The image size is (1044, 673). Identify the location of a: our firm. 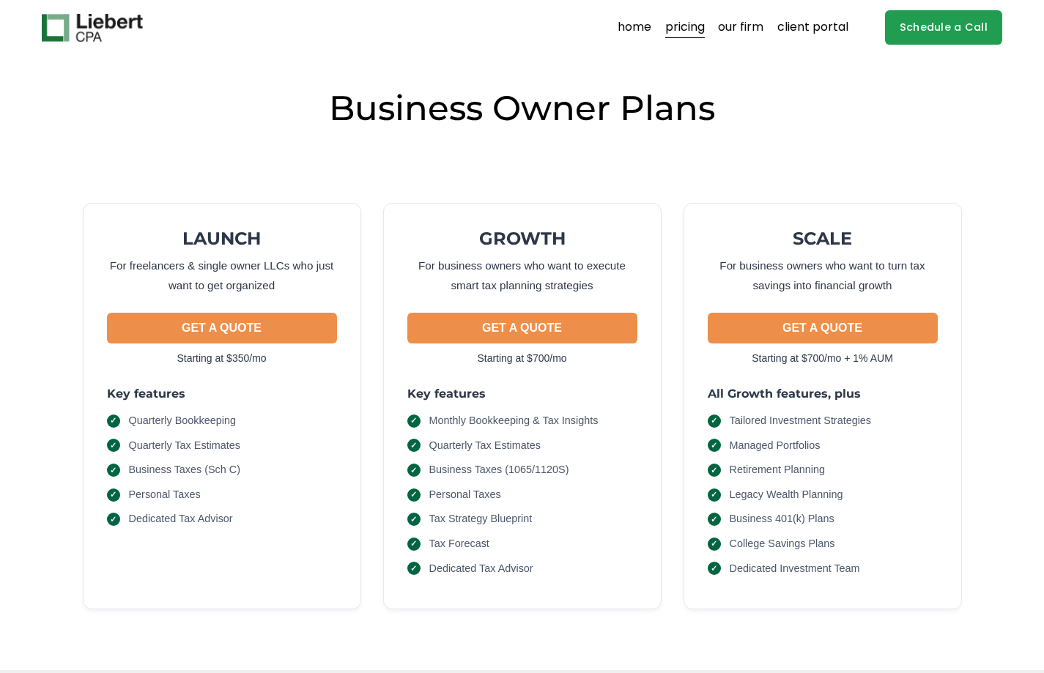
(741, 28).